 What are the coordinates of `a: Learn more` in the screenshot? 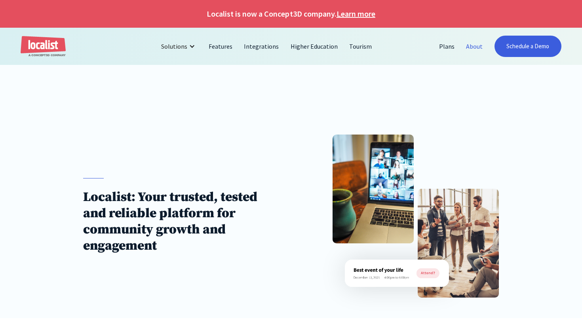 It's located at (356, 14).